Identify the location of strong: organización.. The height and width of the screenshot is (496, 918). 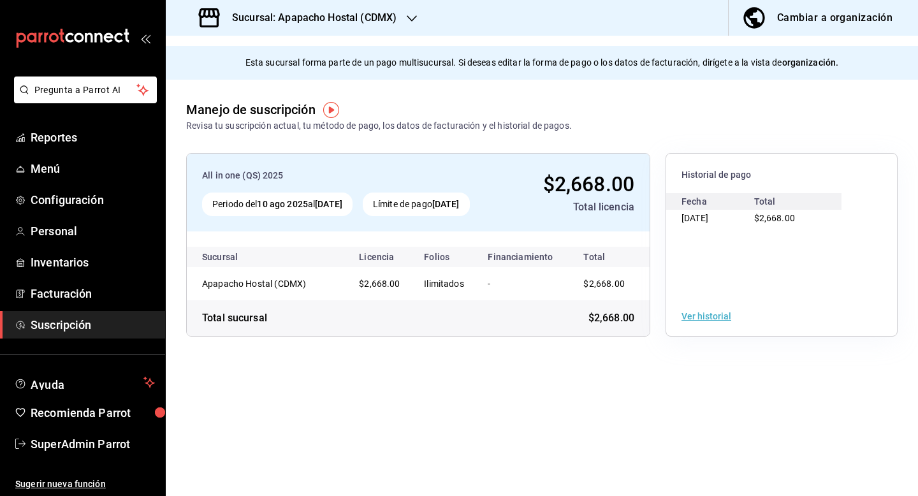
(810, 62).